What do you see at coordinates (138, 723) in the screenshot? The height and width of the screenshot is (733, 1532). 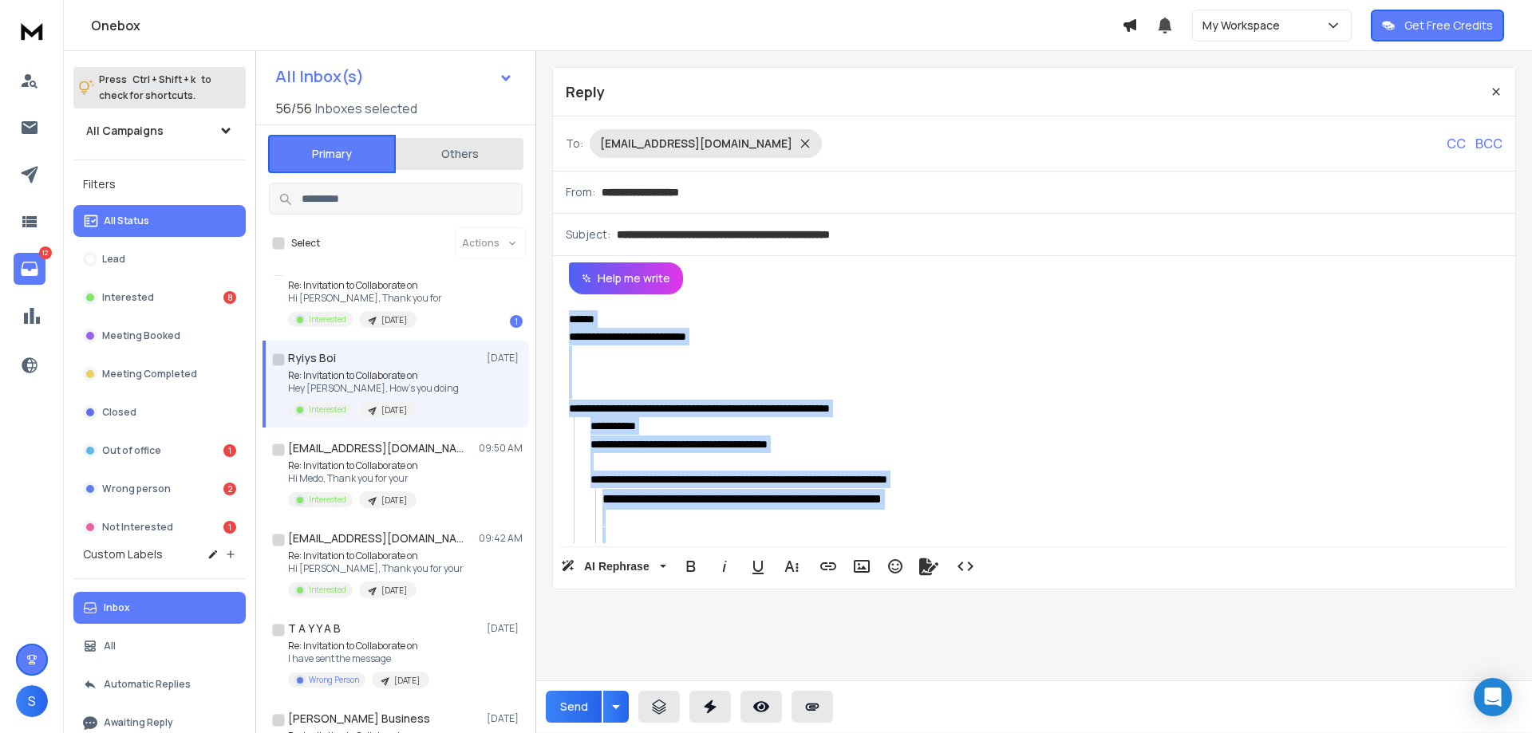 I see `p: Awaiting Reply` at bounding box center [138, 723].